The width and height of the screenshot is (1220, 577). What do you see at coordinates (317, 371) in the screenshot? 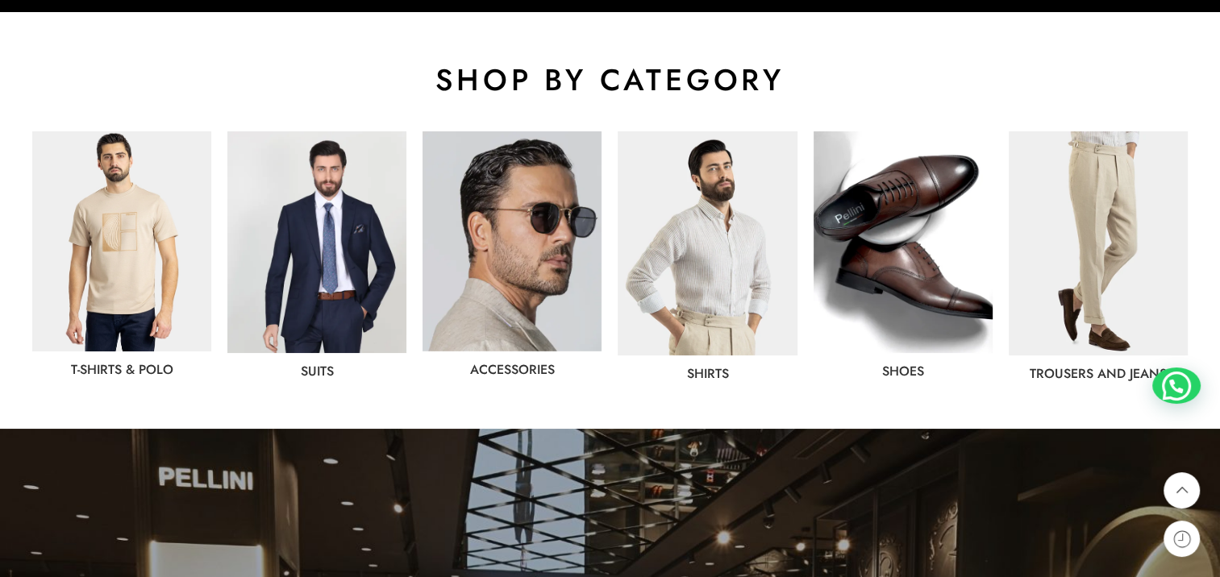
I see `a: Suits` at bounding box center [317, 371].